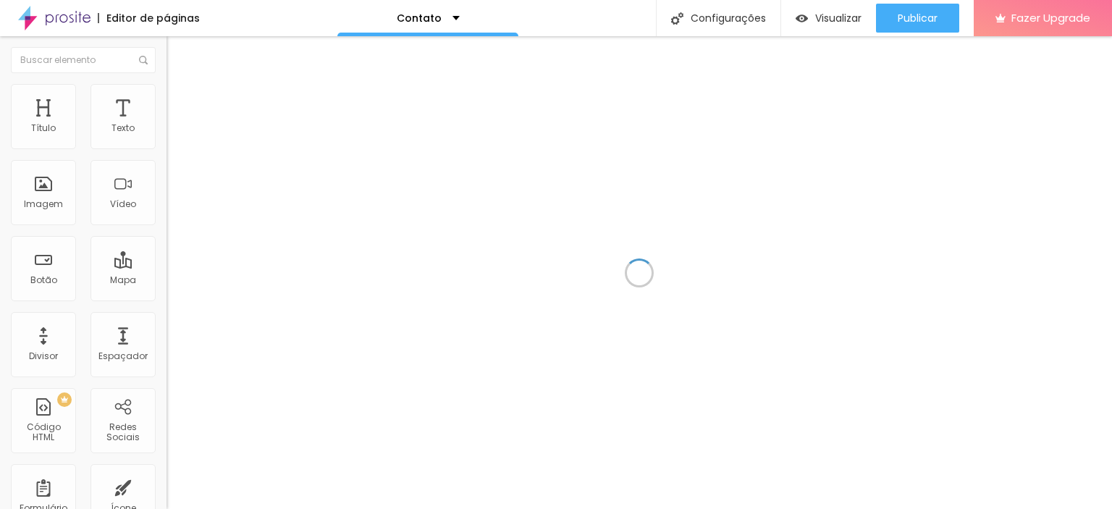 This screenshot has width=1112, height=509. I want to click on div: Botão, so click(43, 280).